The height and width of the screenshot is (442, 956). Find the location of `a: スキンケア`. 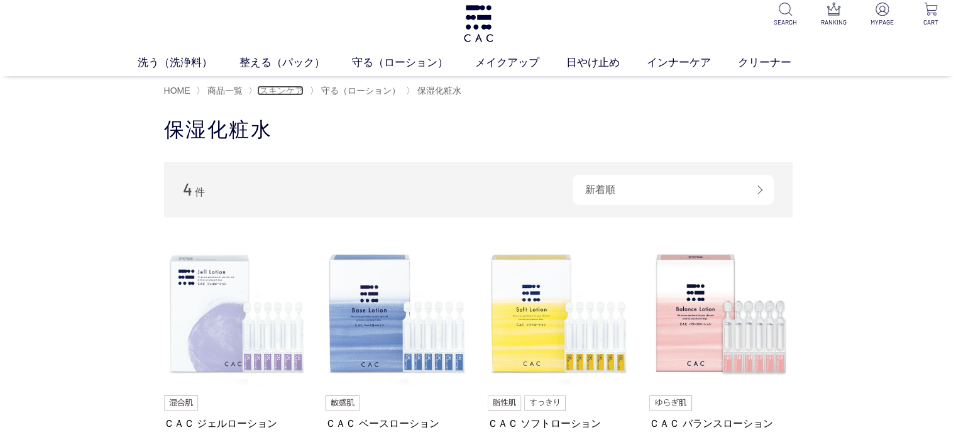

a: スキンケア is located at coordinates (280, 91).